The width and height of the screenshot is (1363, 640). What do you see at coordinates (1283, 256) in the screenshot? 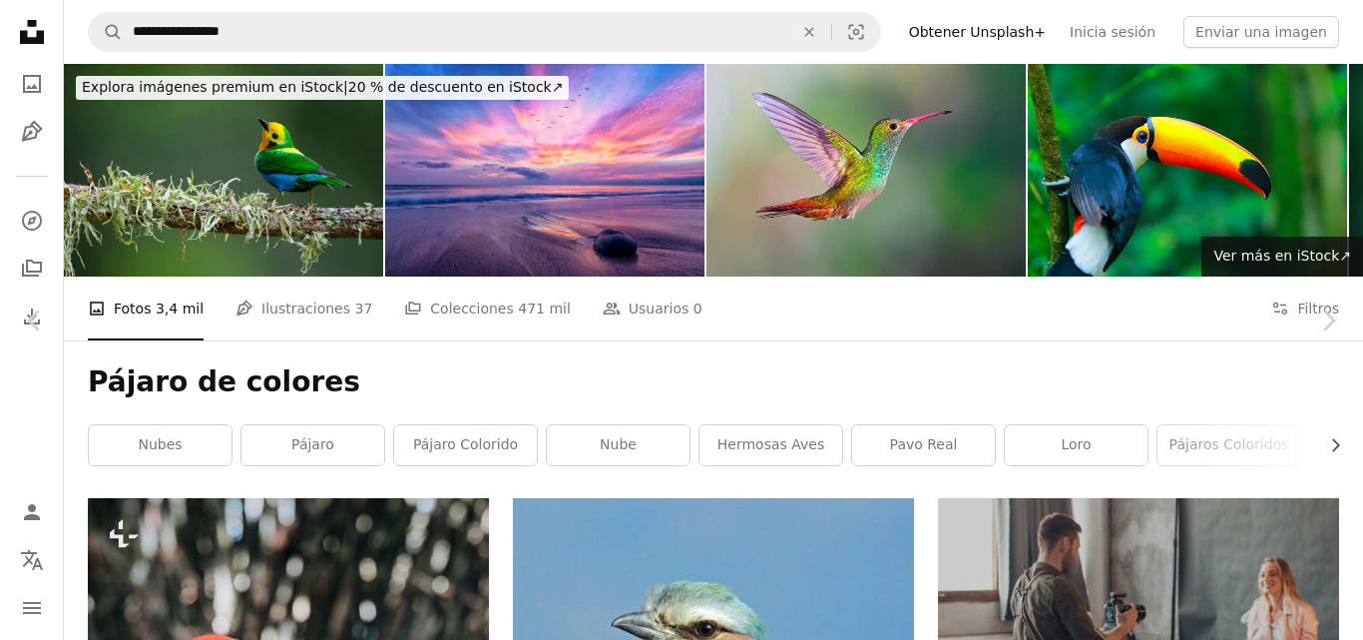
I see `span: Ver más en iStock ↗` at bounding box center [1283, 256].